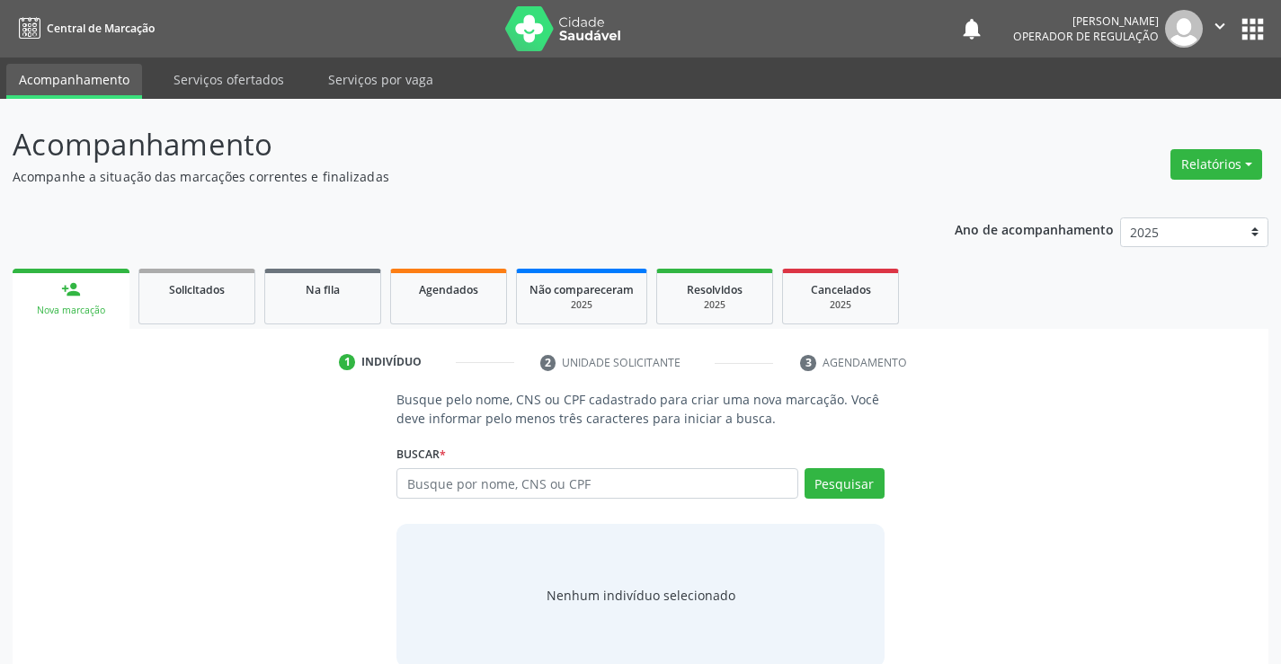 The image size is (1281, 664). I want to click on a: Acompanhamento, so click(74, 81).